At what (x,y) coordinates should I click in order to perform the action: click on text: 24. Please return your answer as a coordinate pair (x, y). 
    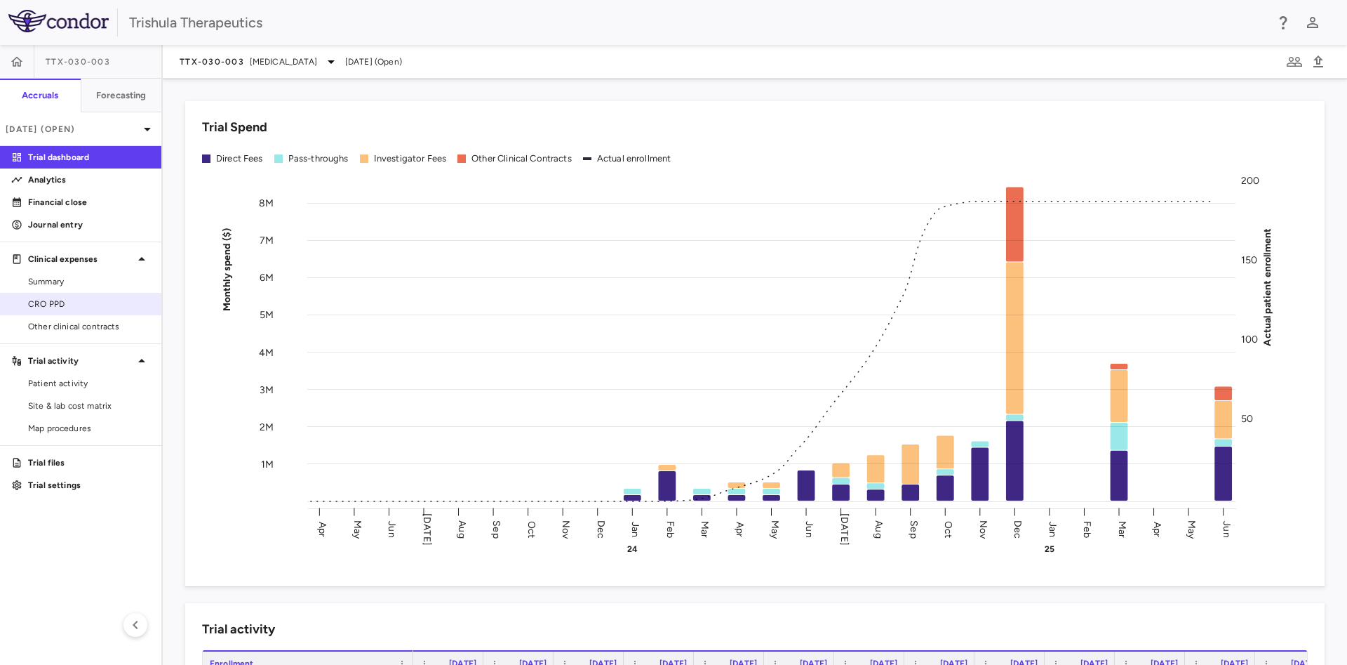
    Looking at the image, I should click on (632, 549).